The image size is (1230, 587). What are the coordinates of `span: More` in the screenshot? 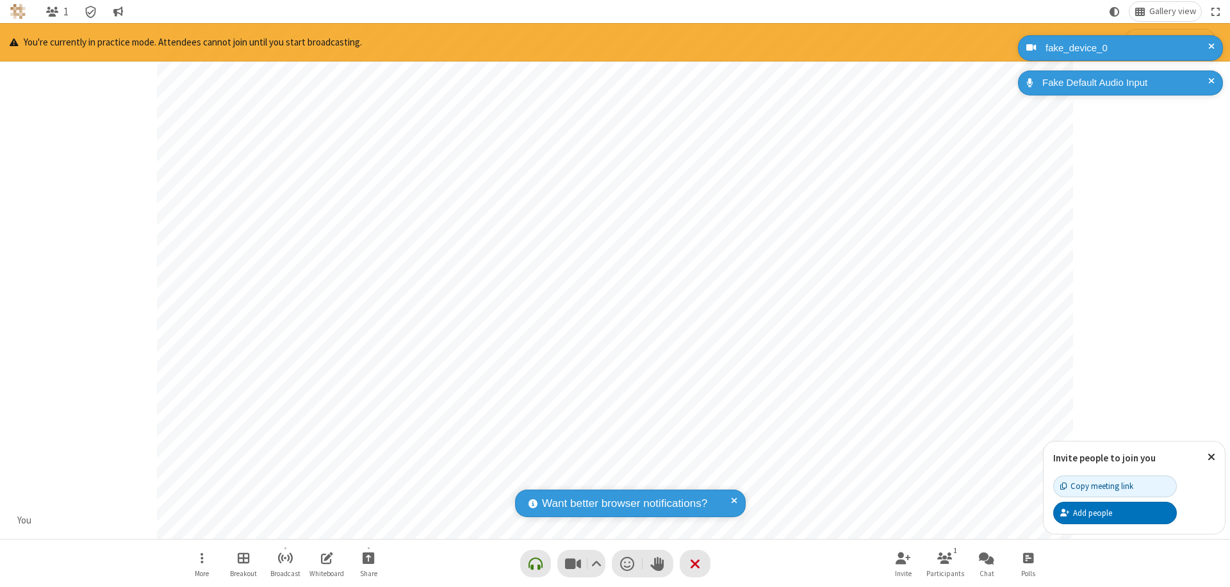 It's located at (202, 574).